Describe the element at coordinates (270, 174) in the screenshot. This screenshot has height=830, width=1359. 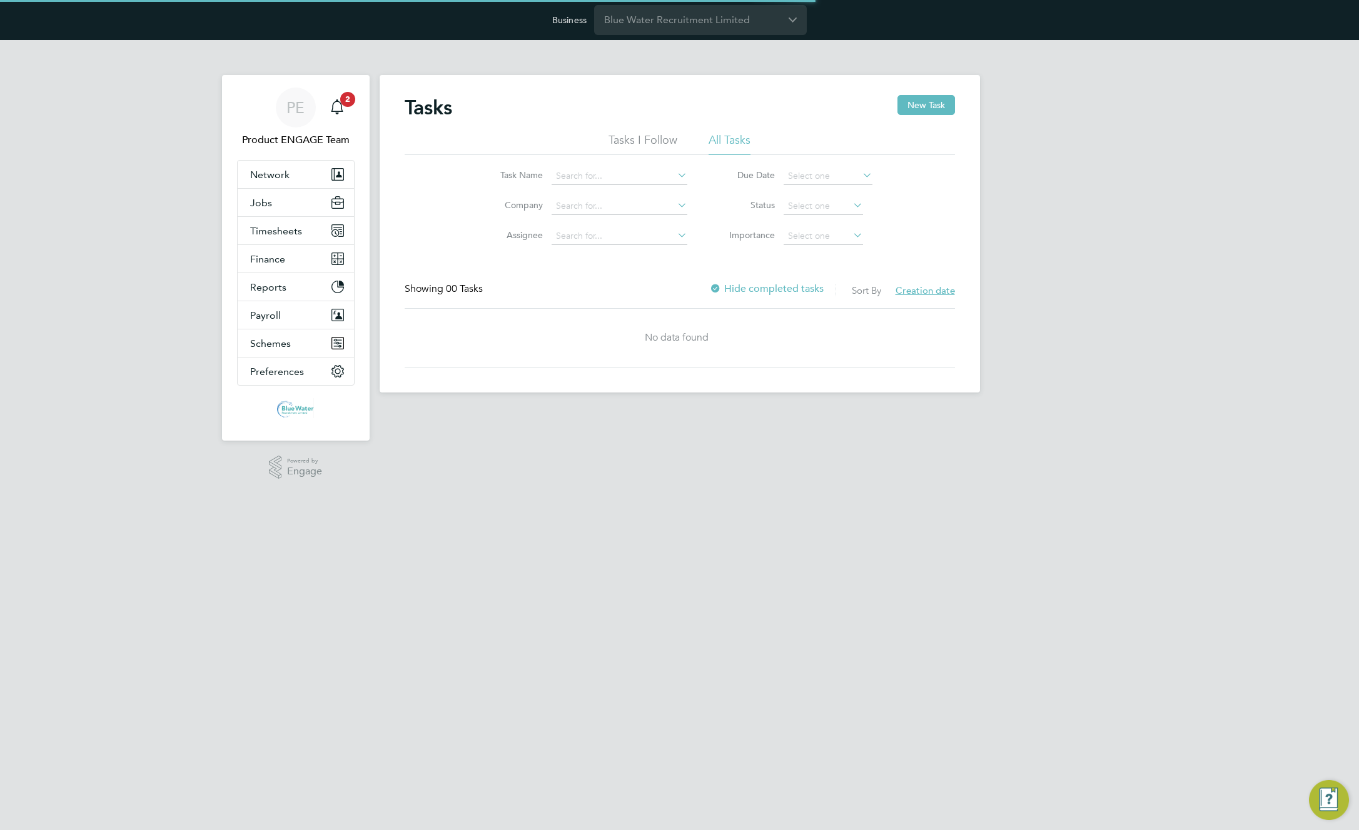
I see `span: Network` at that location.